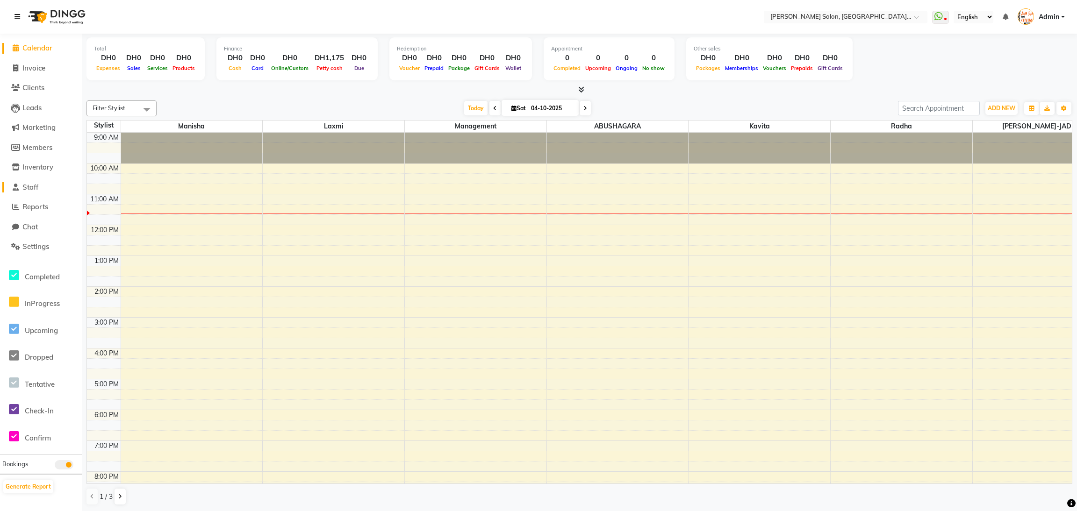  I want to click on span: ABUSHAGARA, so click(617, 126).